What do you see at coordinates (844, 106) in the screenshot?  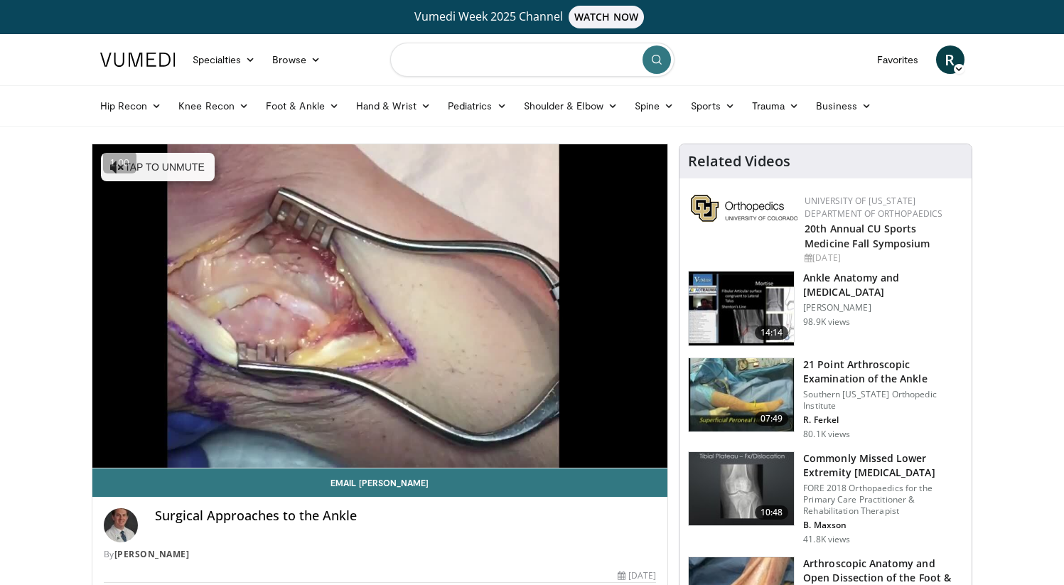 I see `a: Business` at bounding box center [844, 106].